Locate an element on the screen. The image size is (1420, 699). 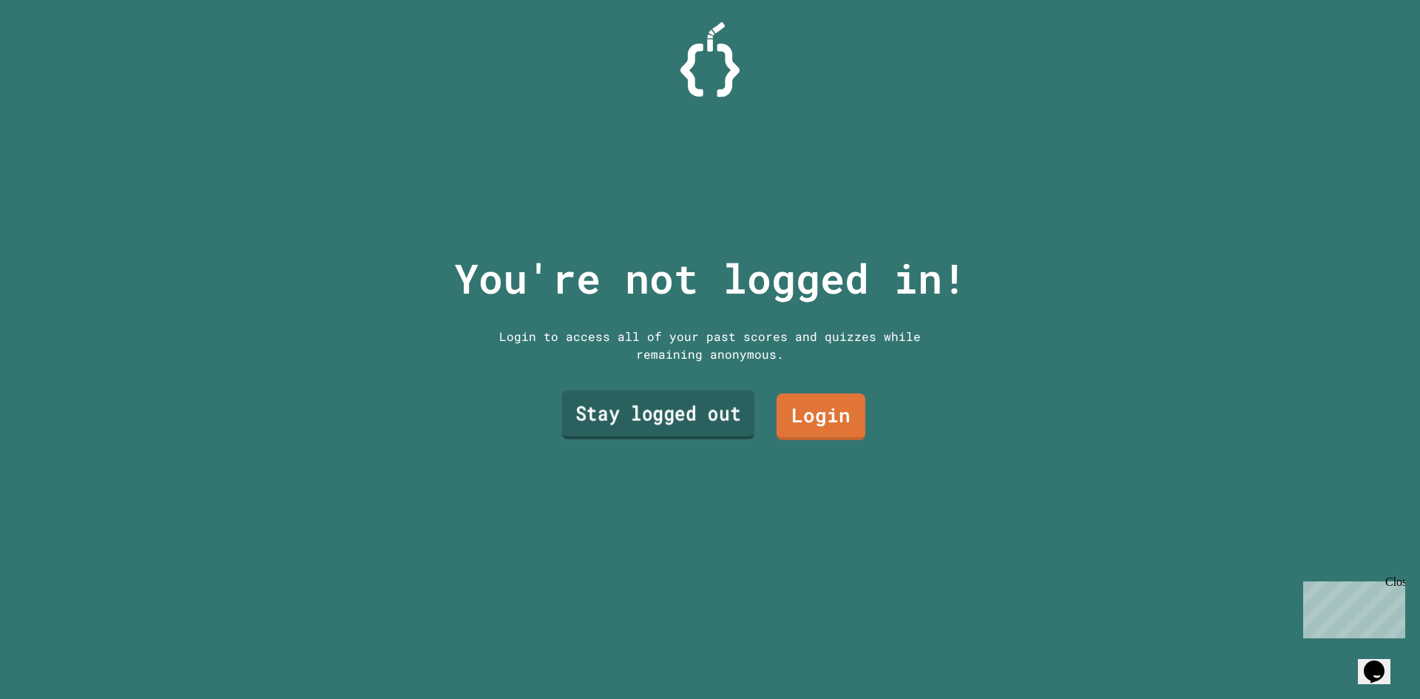
p: You're not logged in! is located at coordinates (710, 278).